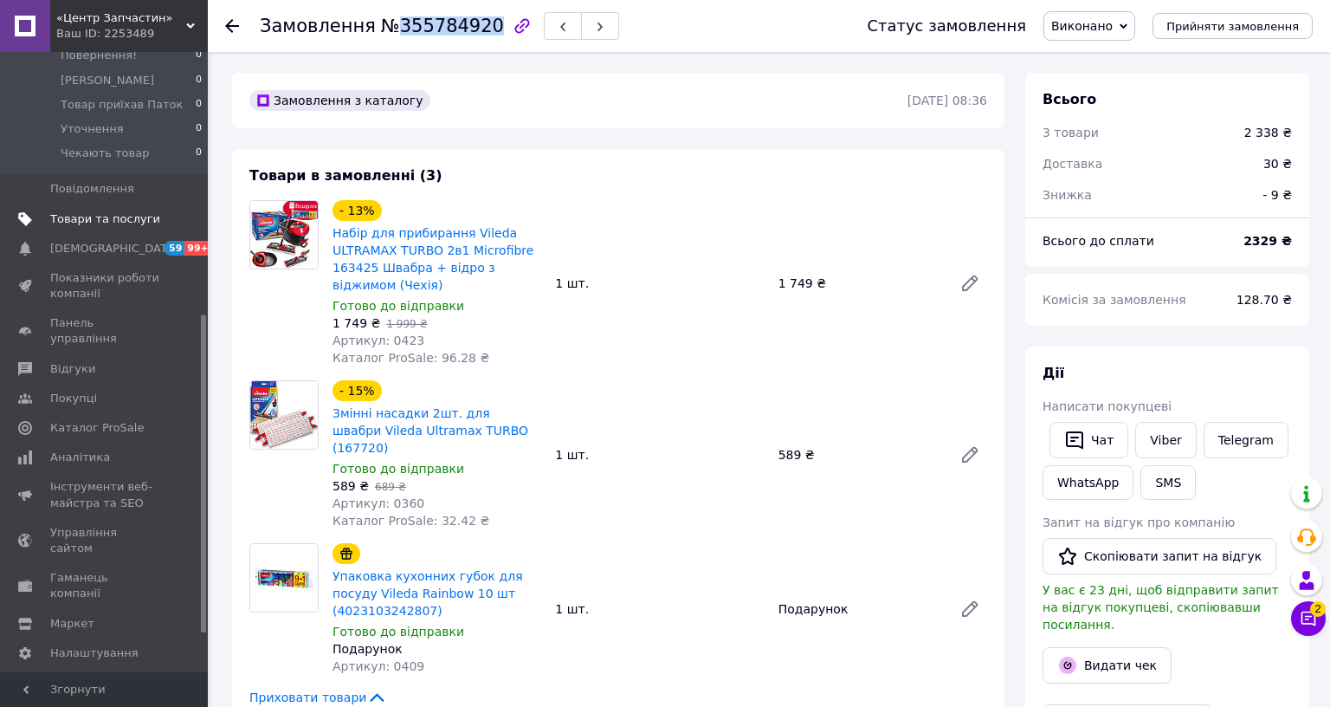 The height and width of the screenshot is (707, 1330). Describe the element at coordinates (105, 540) in the screenshot. I see `span: Управління сайтом` at that location.